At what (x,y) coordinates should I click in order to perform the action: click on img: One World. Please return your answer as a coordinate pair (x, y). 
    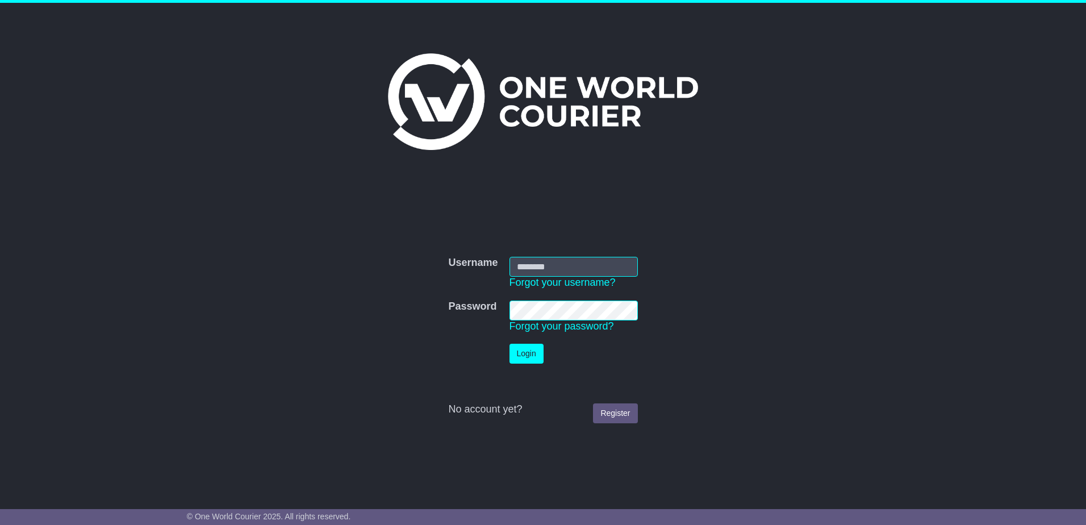
    Looking at the image, I should click on (543, 102).